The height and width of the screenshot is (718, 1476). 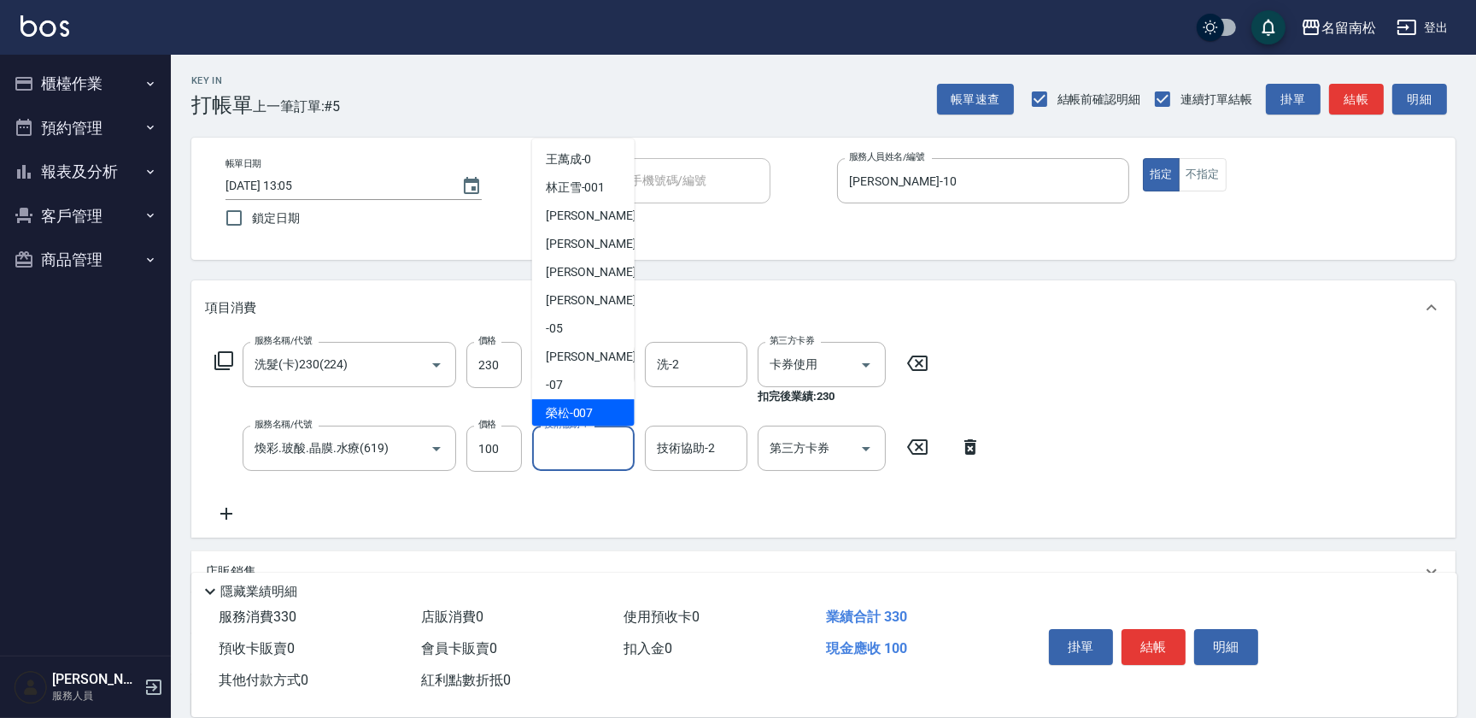 I want to click on span: 不留客資, so click(x=611, y=221).